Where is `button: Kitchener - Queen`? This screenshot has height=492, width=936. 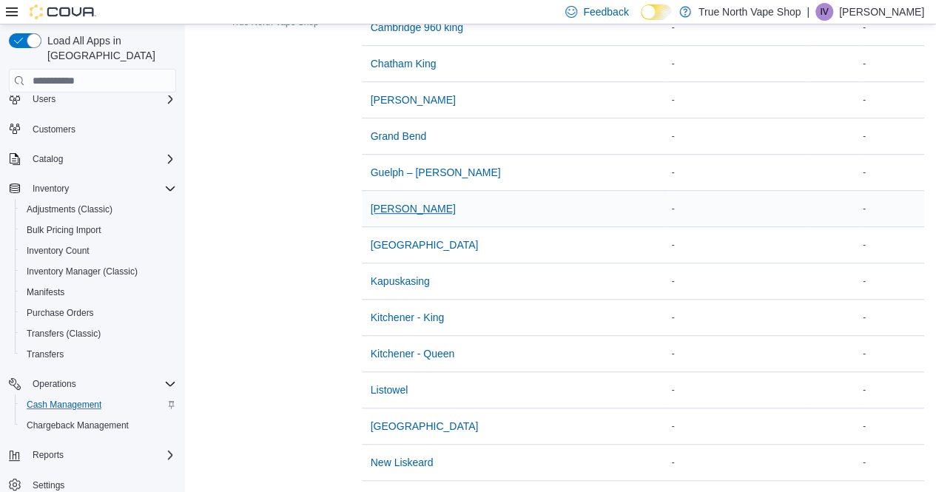
button: Kitchener - Queen is located at coordinates (413, 354).